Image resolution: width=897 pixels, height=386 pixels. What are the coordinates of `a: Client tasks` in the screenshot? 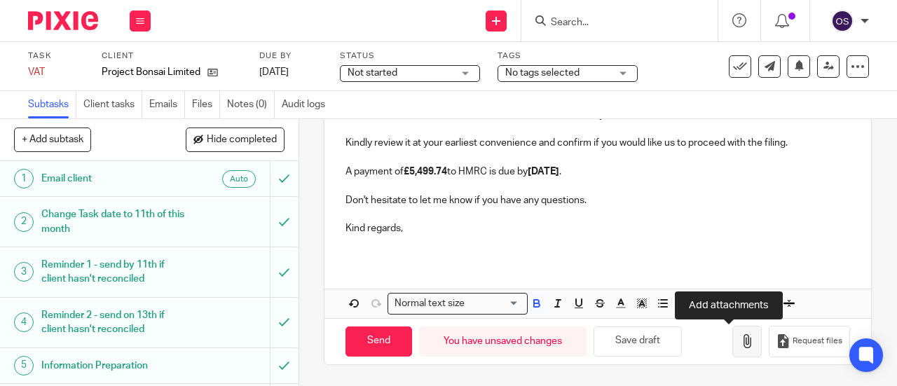 It's located at (113, 104).